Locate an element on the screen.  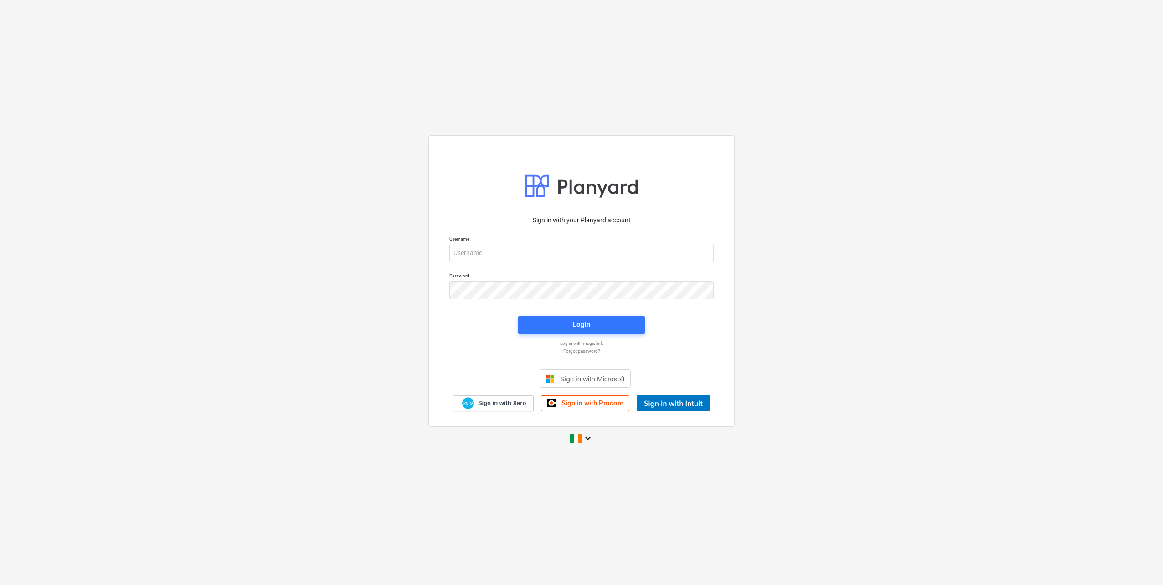
input: Username is located at coordinates (581, 253).